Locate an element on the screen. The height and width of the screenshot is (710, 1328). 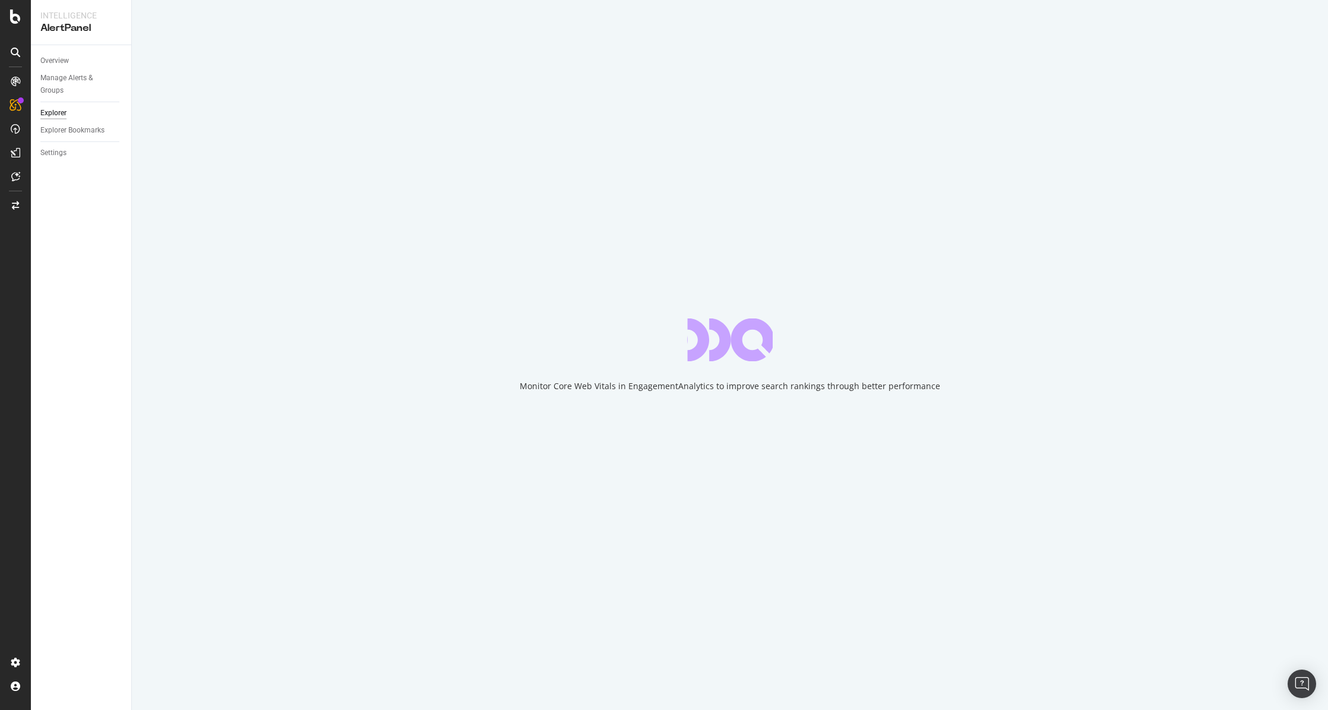
div: Overview is located at coordinates (55, 61).